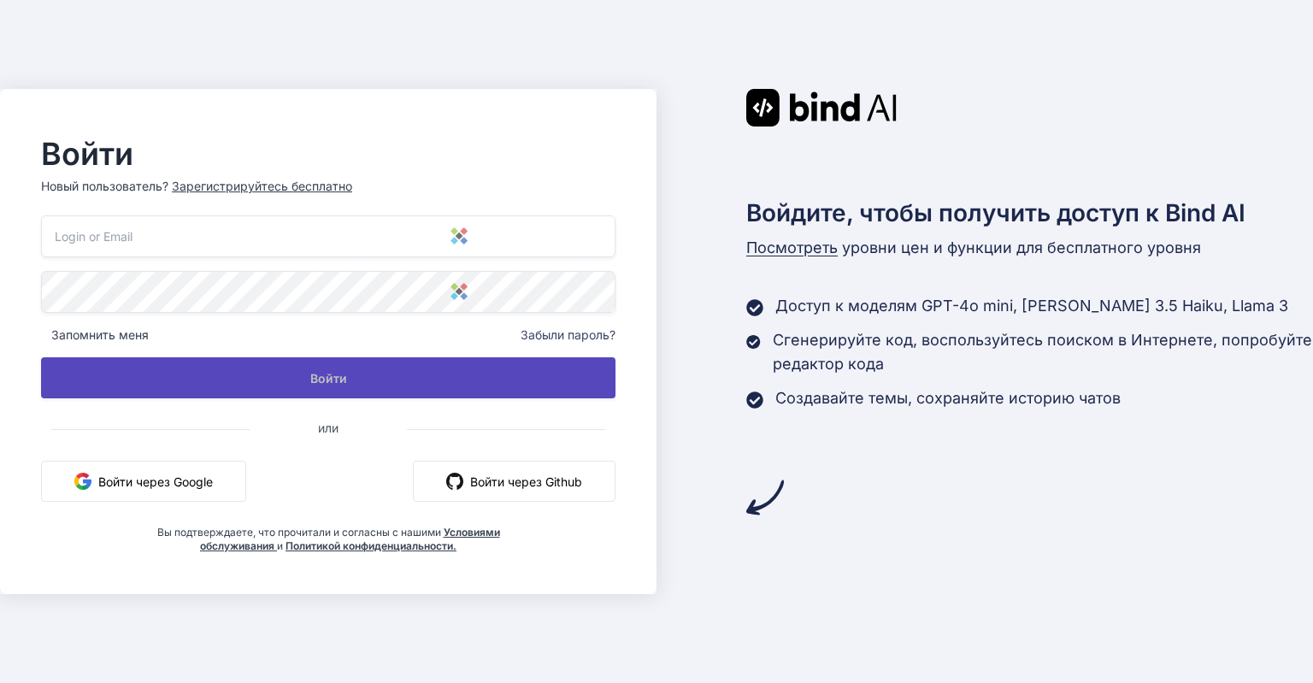 This screenshot has width=1313, height=683. I want to click on img: arrow, so click(765, 497).